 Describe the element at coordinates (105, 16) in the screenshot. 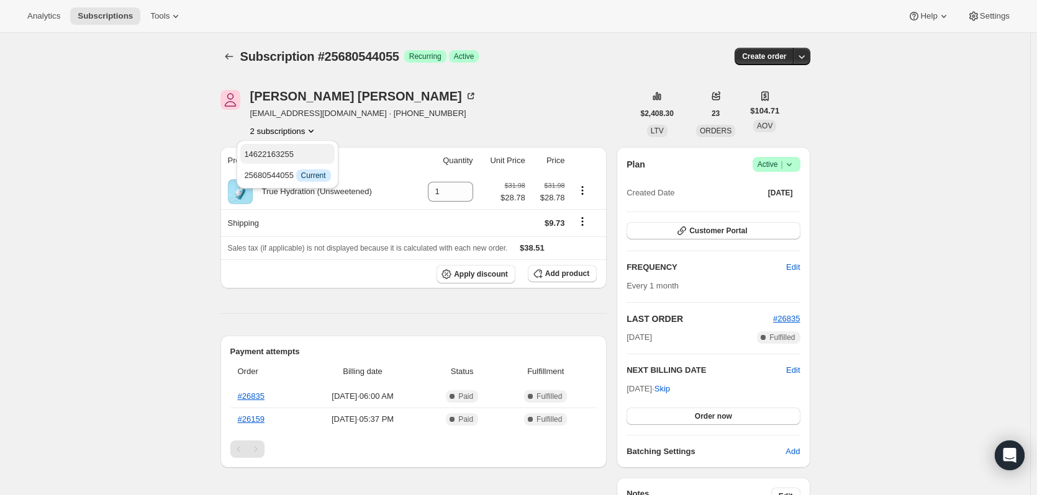

I see `span: Subscriptions` at that location.